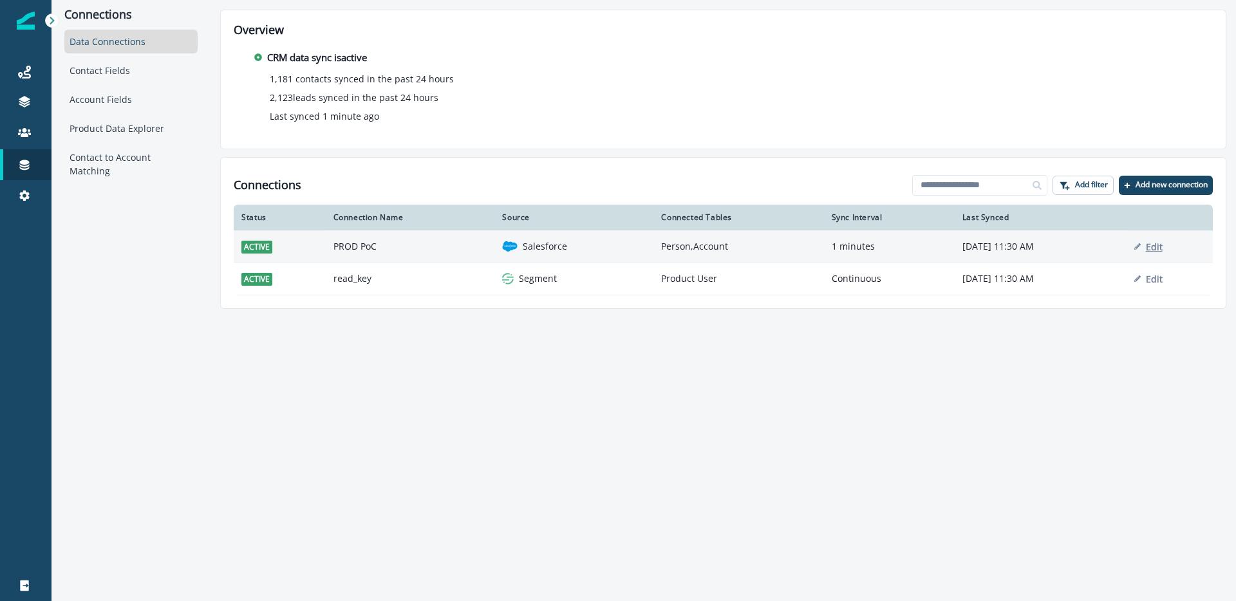 The image size is (1236, 601). Describe the element at coordinates (354, 97) in the screenshot. I see `p: 2,123 leads synced in the past 24 hours` at that location.